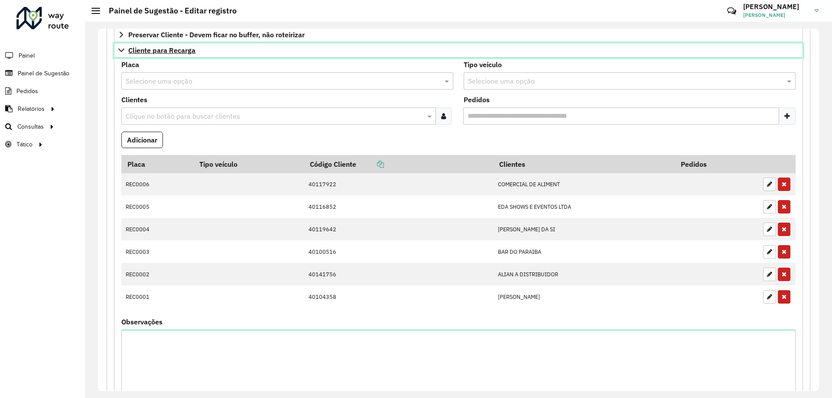 The height and width of the screenshot is (398, 832). What do you see at coordinates (142, 322) in the screenshot?
I see `label: Observações` at bounding box center [142, 322].